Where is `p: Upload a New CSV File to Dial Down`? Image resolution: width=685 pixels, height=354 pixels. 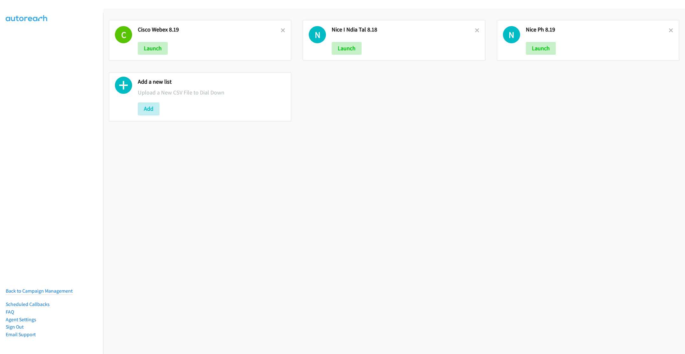
p: Upload a New CSV File to Dial Down is located at coordinates (211, 92).